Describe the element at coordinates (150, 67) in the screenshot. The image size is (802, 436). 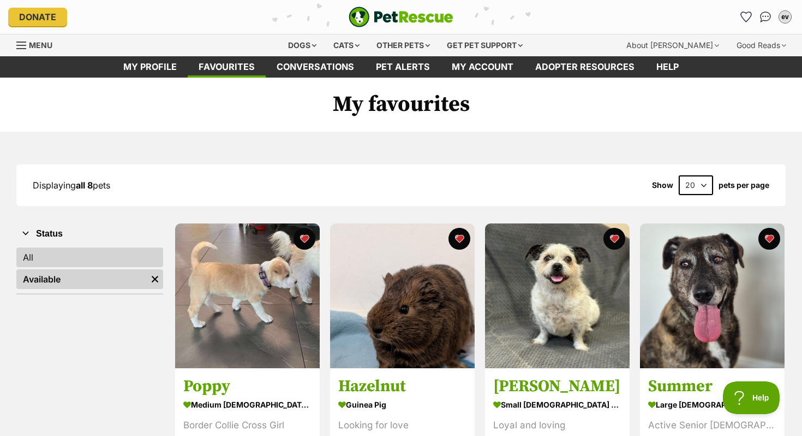
I see `a: My profile` at that location.